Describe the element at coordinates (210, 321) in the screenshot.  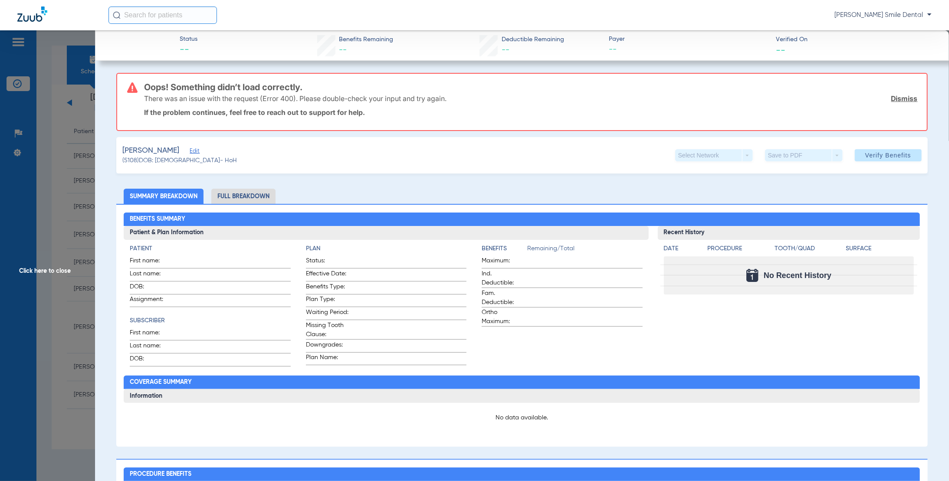
I see `app-breakdown-title: Subscriber` at that location.